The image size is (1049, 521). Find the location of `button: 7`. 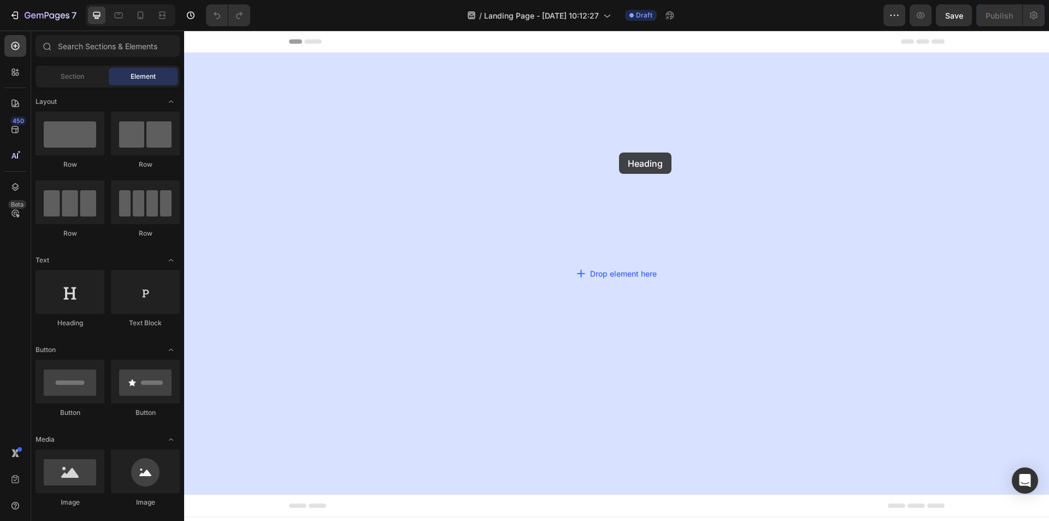

button: 7 is located at coordinates (43, 15).